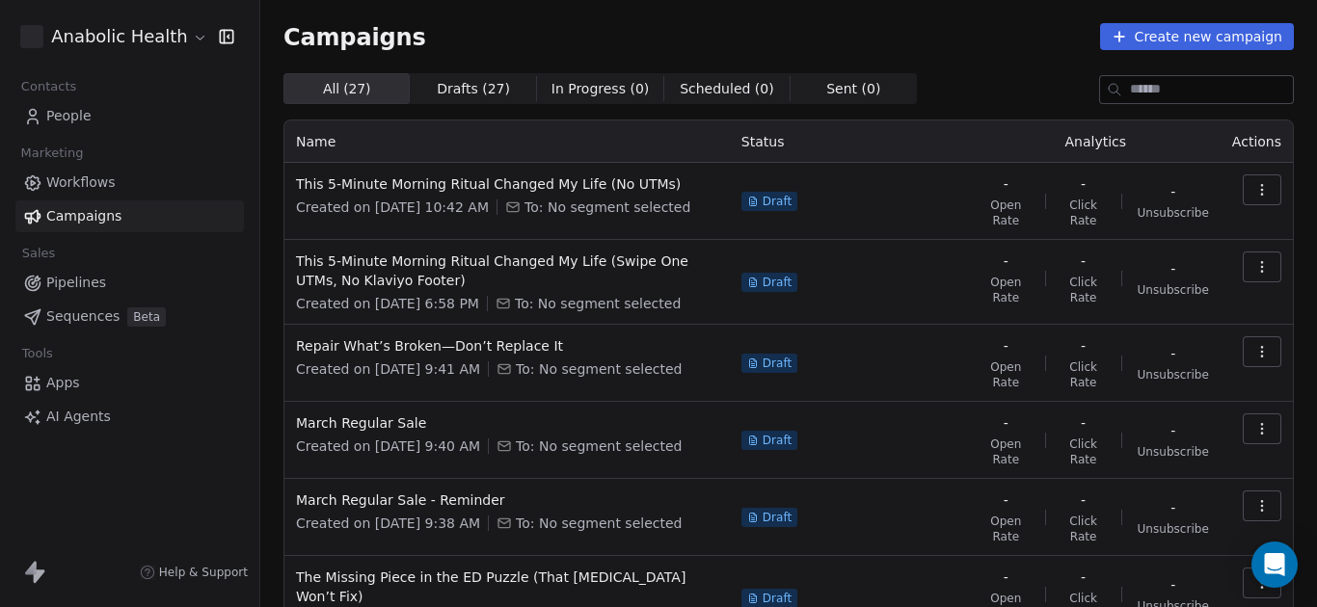 This screenshot has height=607, width=1317. What do you see at coordinates (39, 254) in the screenshot?
I see `span: Sales` at bounding box center [39, 254].